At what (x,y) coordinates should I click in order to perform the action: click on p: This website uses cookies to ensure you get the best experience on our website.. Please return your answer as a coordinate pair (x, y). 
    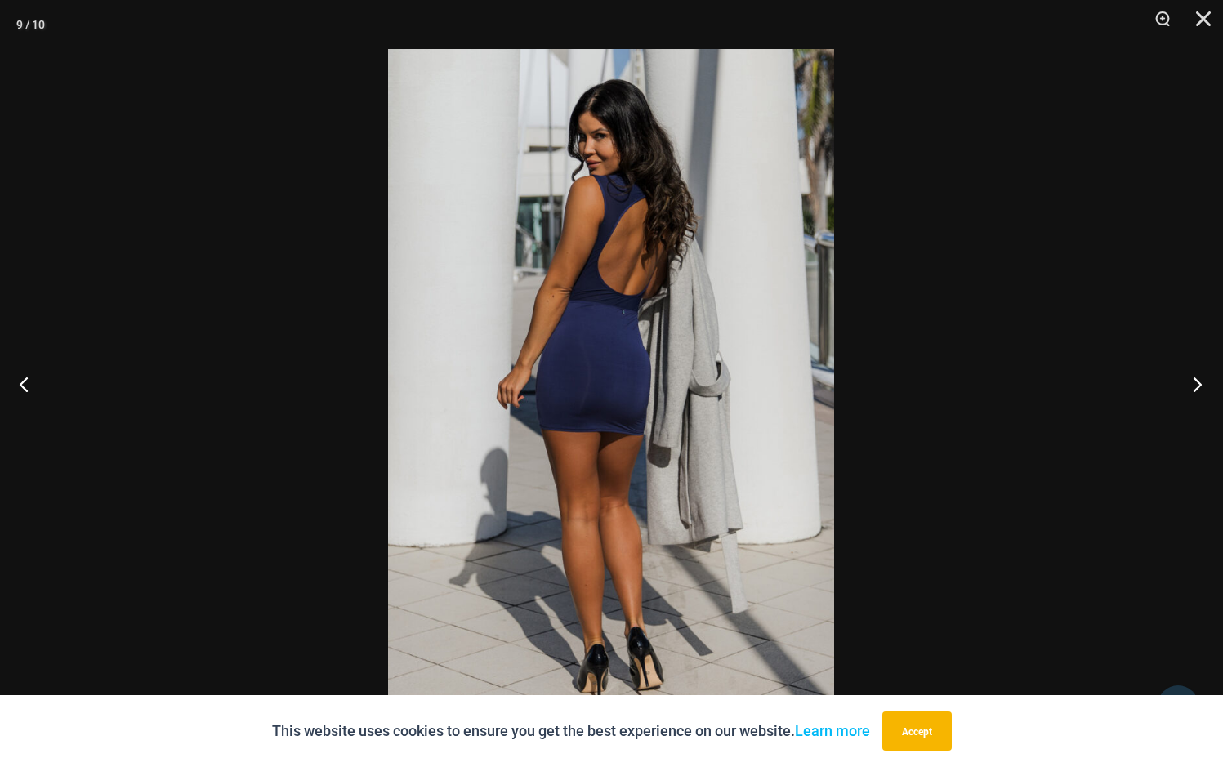
    Looking at the image, I should click on (571, 731).